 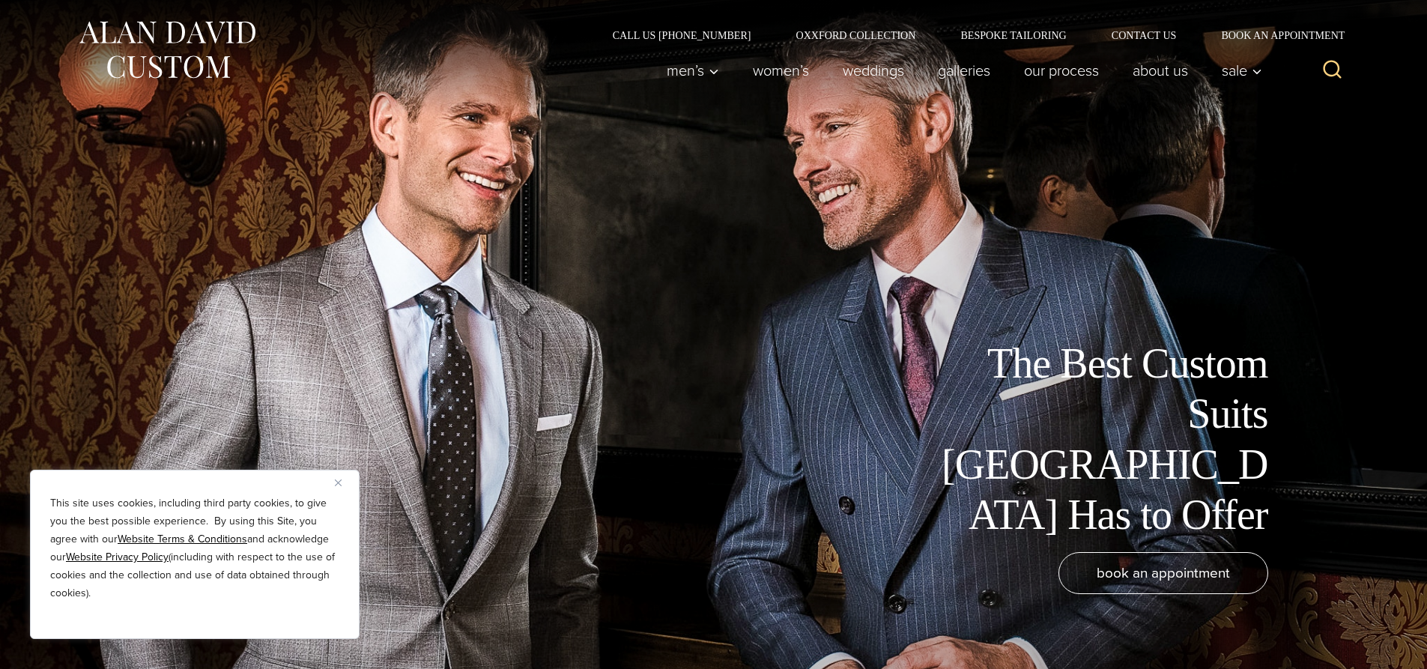 What do you see at coordinates (1159, 70) in the screenshot?
I see `a: About Us` at bounding box center [1159, 70].